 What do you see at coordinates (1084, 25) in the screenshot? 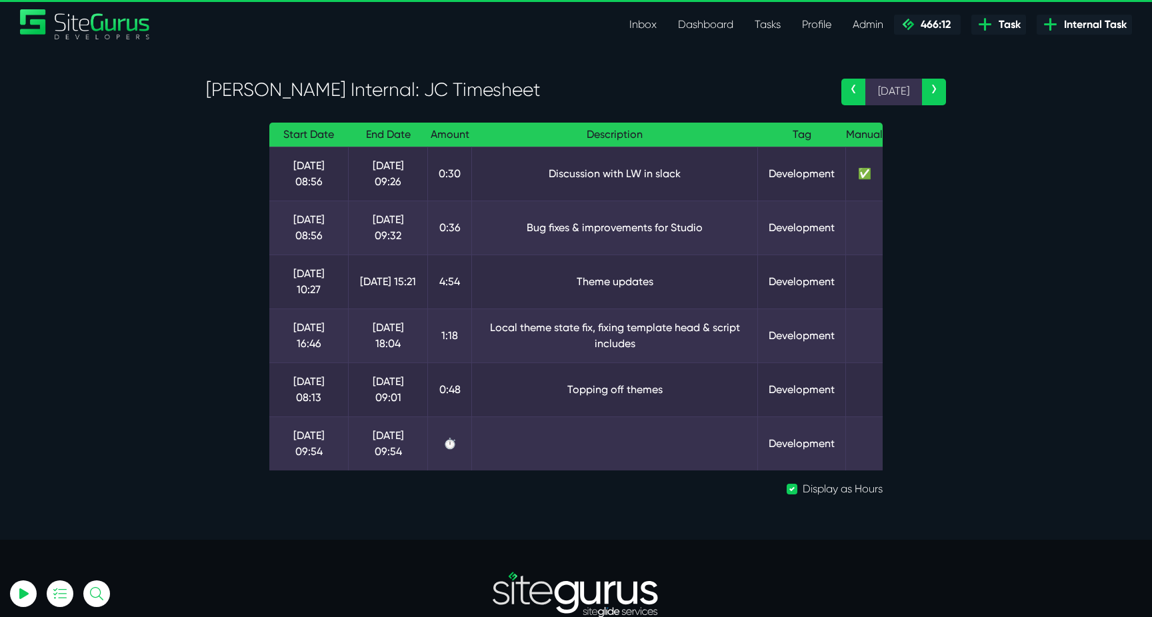
I see `a: Internal Task` at bounding box center [1084, 25].